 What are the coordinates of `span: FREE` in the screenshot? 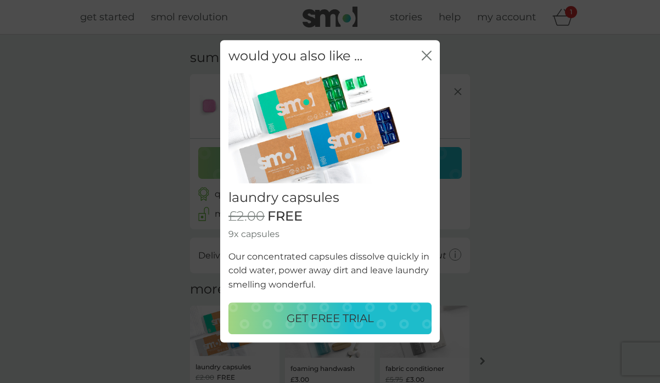 It's located at (285, 217).